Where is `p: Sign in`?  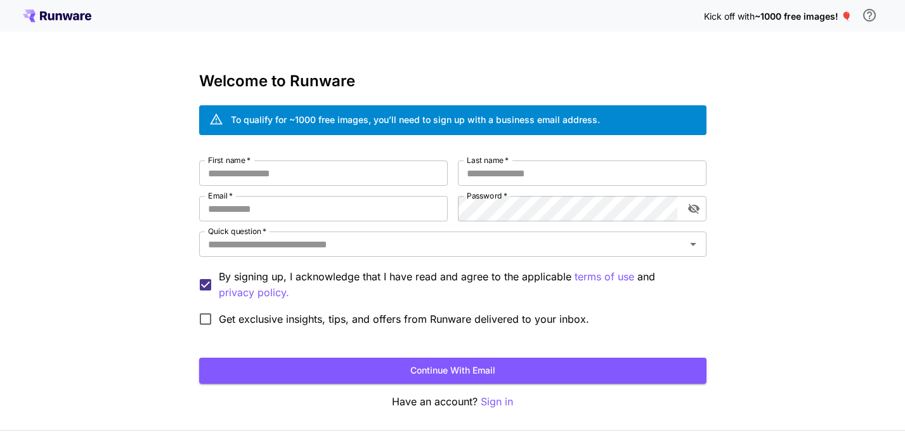 p: Sign in is located at coordinates (496, 401).